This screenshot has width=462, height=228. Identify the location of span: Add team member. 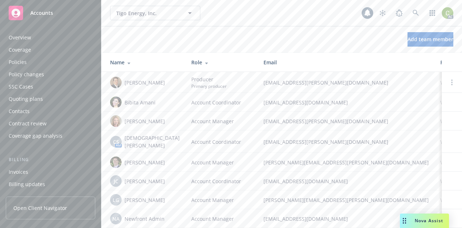
(430, 39).